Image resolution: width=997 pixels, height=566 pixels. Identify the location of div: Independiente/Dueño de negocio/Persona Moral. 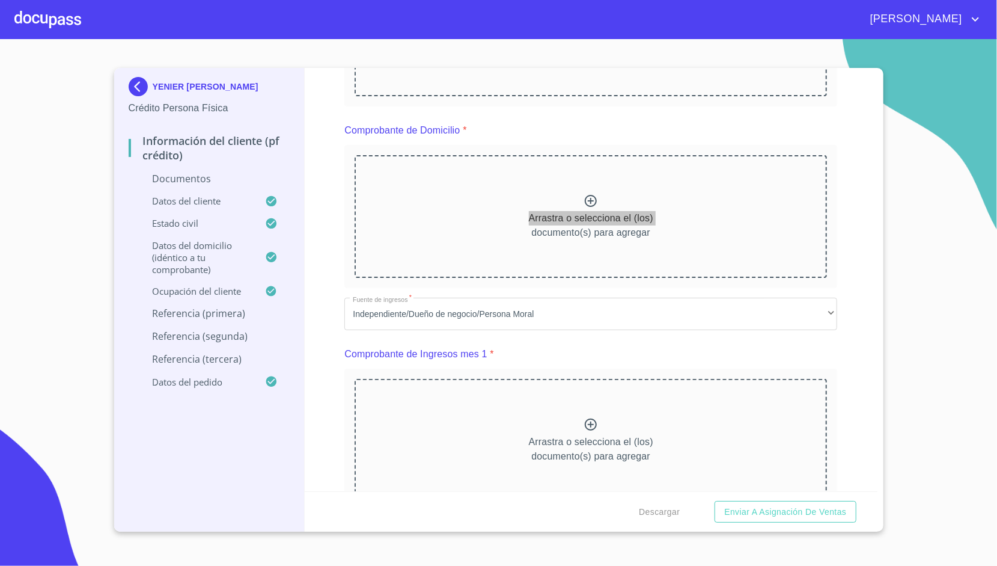
(591, 314).